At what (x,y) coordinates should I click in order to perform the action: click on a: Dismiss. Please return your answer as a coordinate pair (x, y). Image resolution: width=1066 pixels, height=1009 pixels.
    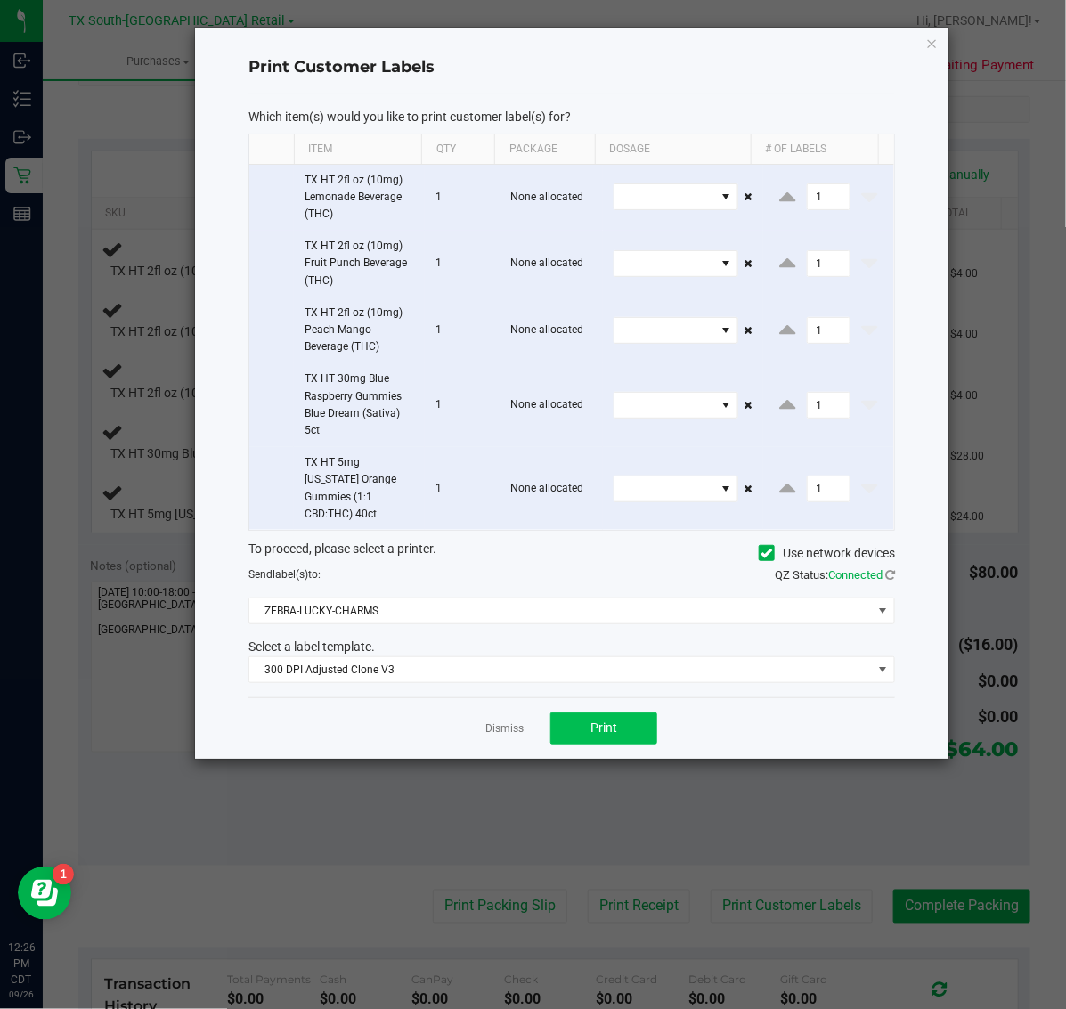
    Looking at the image, I should click on (504, 729).